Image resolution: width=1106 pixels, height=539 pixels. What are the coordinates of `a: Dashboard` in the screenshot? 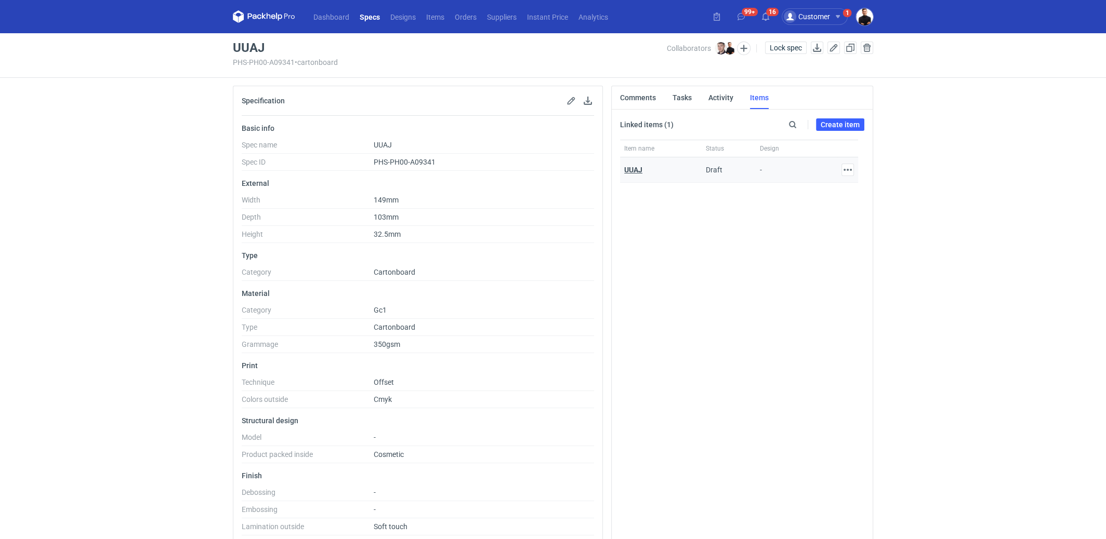 It's located at (331, 17).